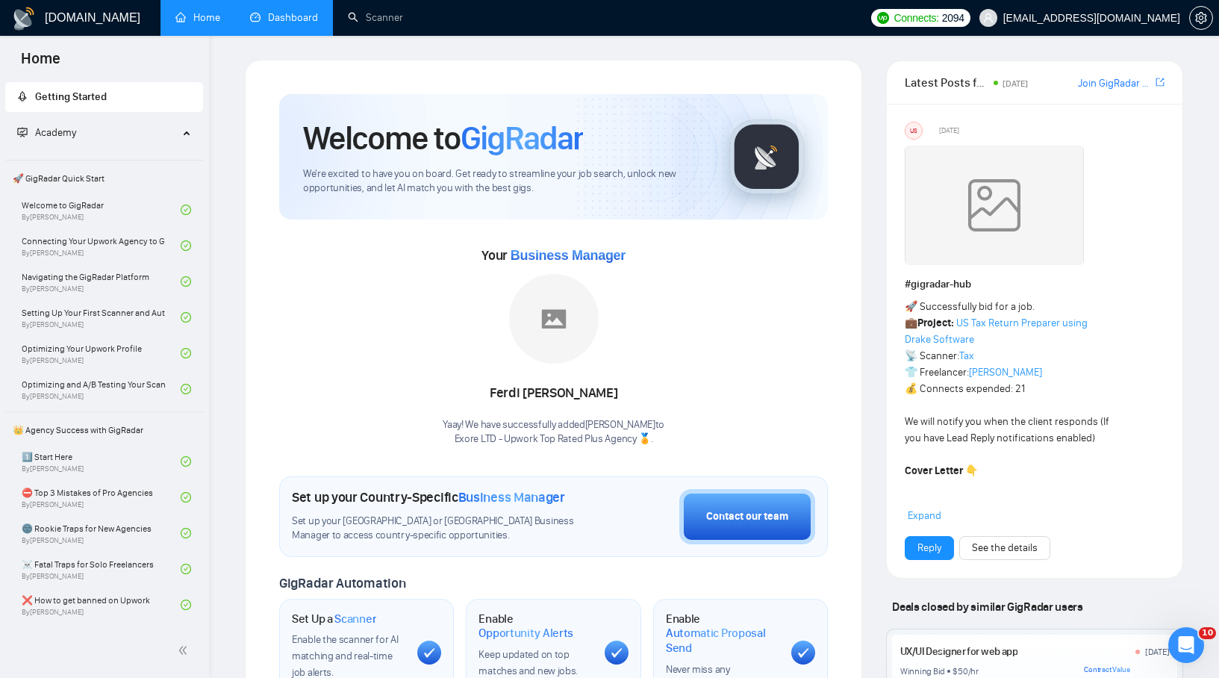  Describe the element at coordinates (376, 17) in the screenshot. I see `a: searchScanner` at that location.